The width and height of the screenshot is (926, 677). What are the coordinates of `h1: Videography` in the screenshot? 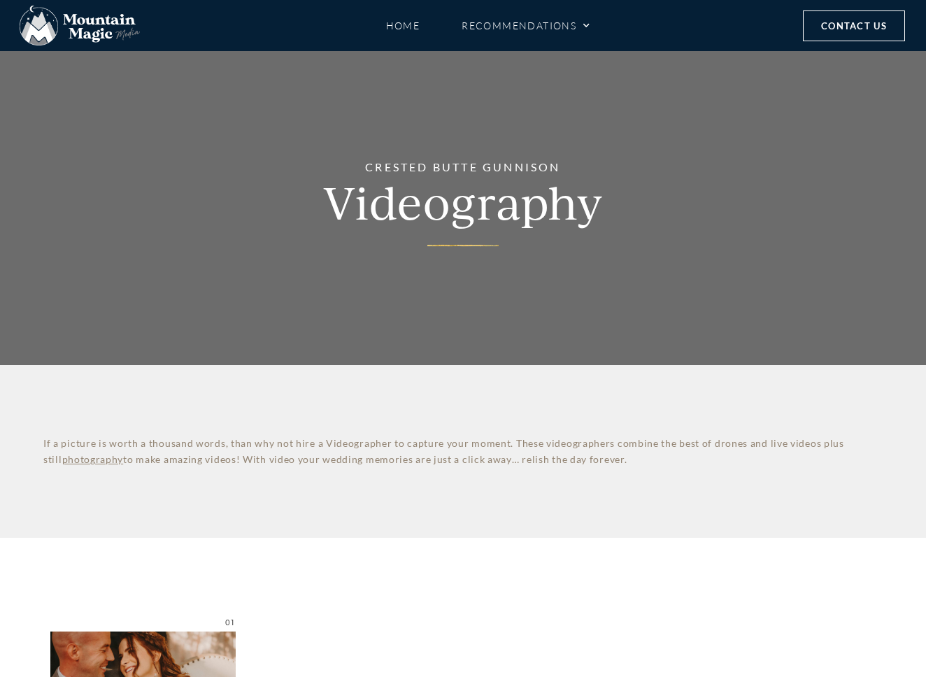 It's located at (463, 201).